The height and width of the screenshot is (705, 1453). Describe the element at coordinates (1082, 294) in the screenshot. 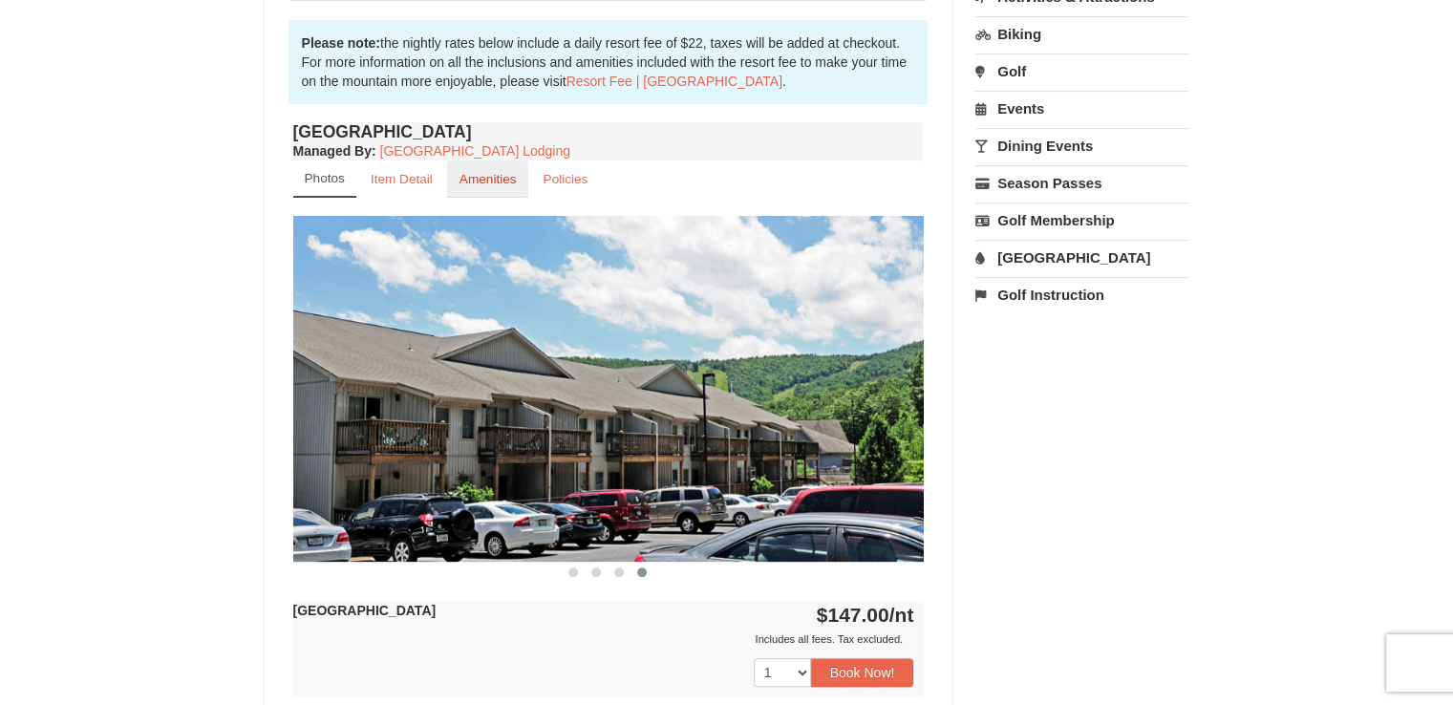

I see `a: Golf Instruction` at that location.